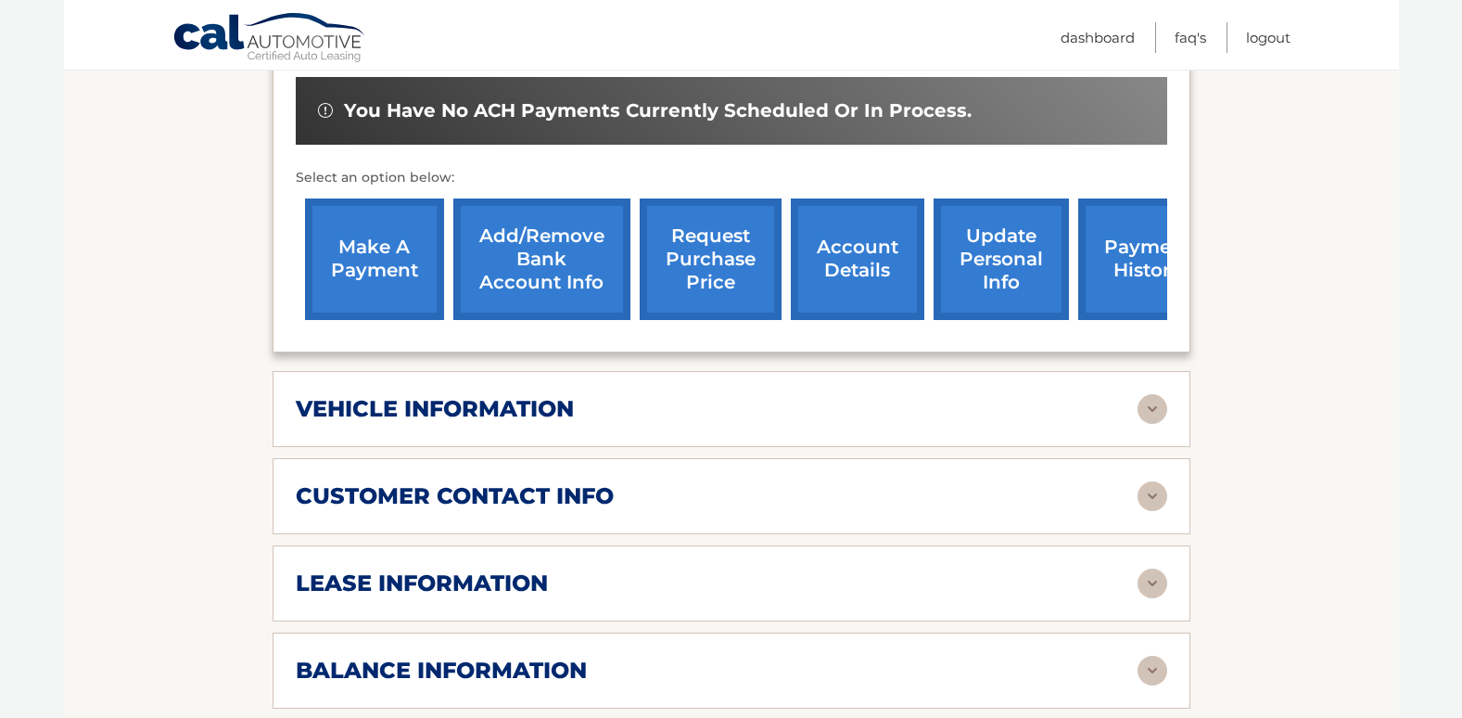 Image resolution: width=1462 pixels, height=718 pixels. I want to click on h2: vehicle information, so click(435, 409).